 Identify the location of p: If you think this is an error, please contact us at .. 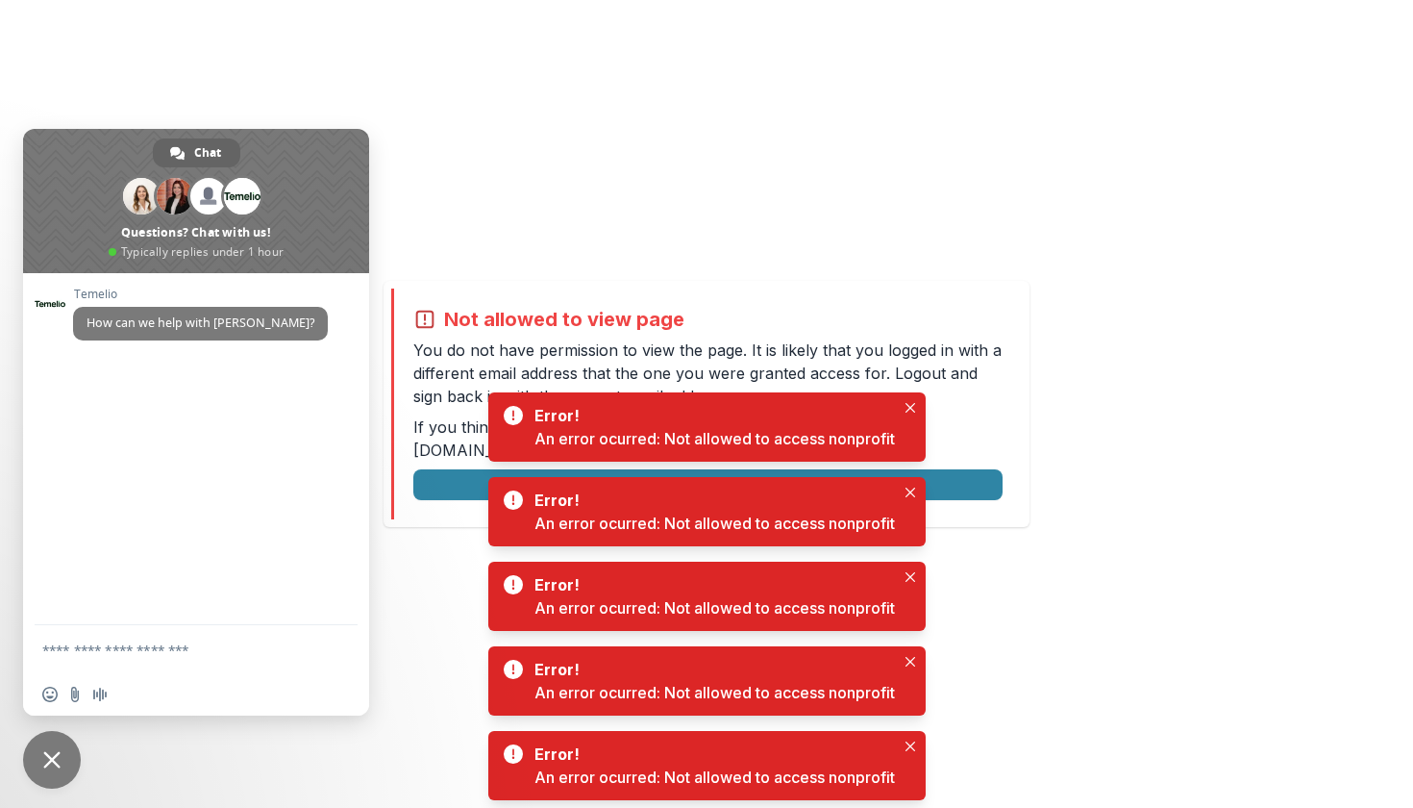
(708, 438).